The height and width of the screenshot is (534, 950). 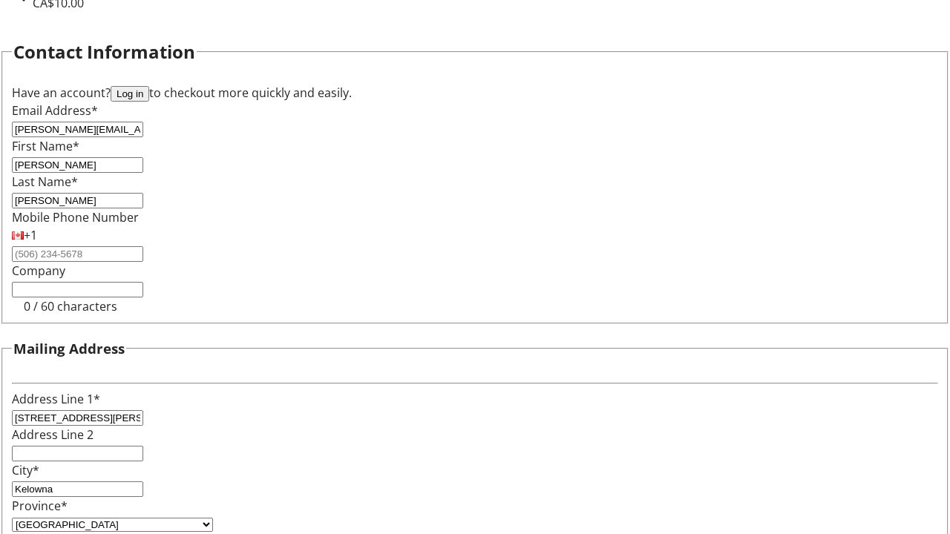 I want to click on label: Email Address*, so click(x=55, y=111).